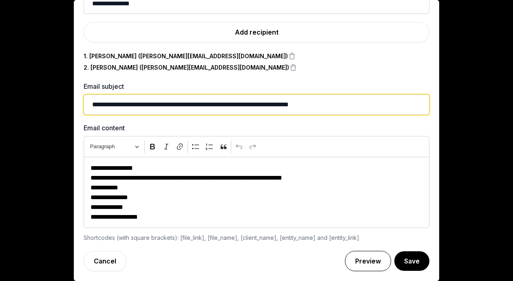  Describe the element at coordinates (256, 238) in the screenshot. I see `div: Shortcodes (with square brackets): [file_link], [file_name], [client_name], [entity_name] and [en...` at that location.